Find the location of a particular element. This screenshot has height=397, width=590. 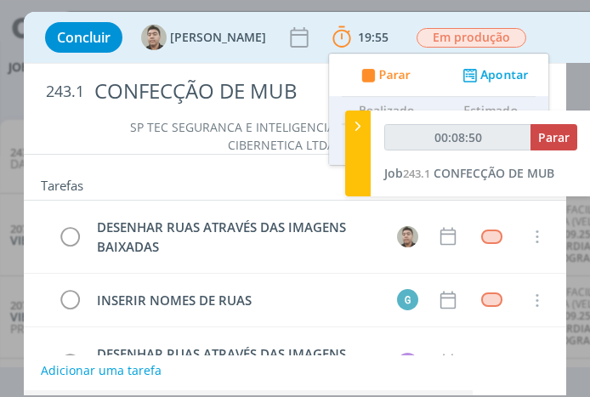

span: 19:55 is located at coordinates (373, 37).